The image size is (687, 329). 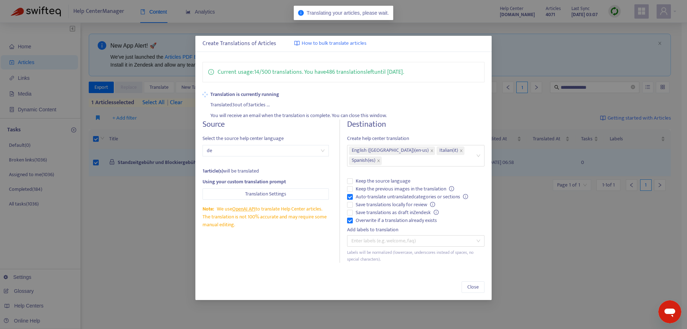 What do you see at coordinates (415, 256) in the screenshot?
I see `div: Labels will be normalized (lowercase, underscores instead of spaces, no special characters).` at bounding box center [415, 256].